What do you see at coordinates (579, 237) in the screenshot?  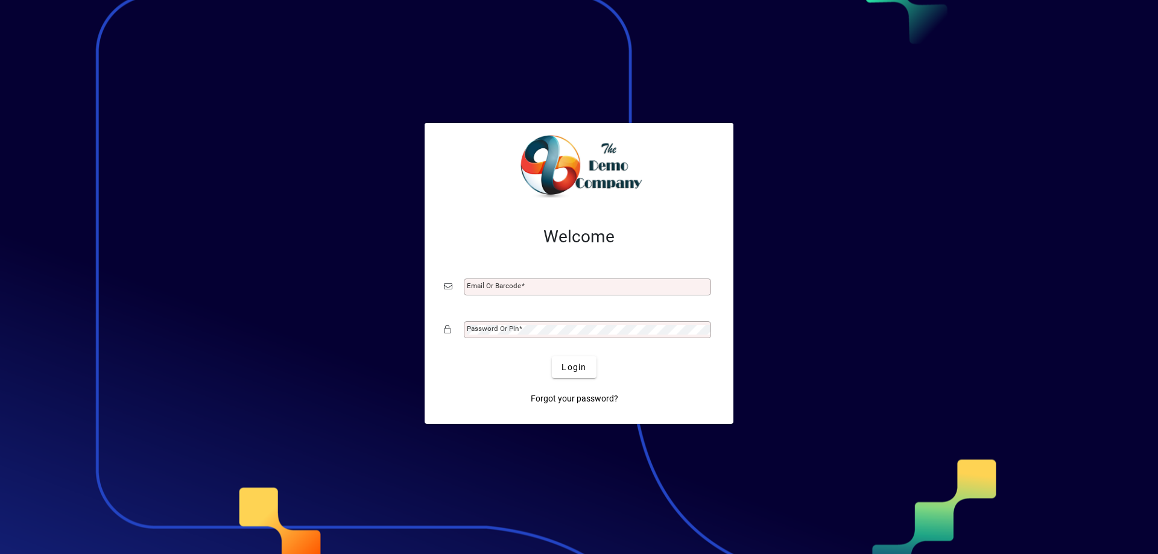 I see `h2: Welcome` at bounding box center [579, 237].